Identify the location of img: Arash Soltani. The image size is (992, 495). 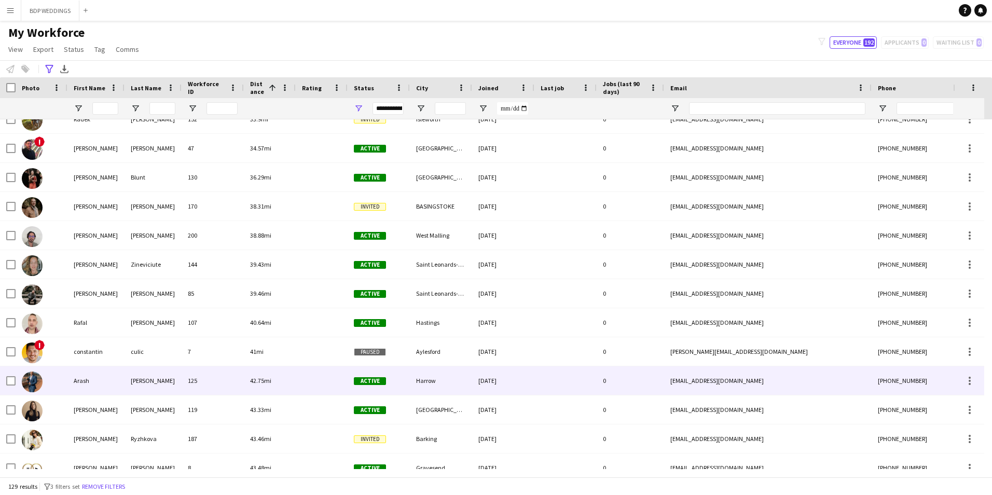
(32, 382).